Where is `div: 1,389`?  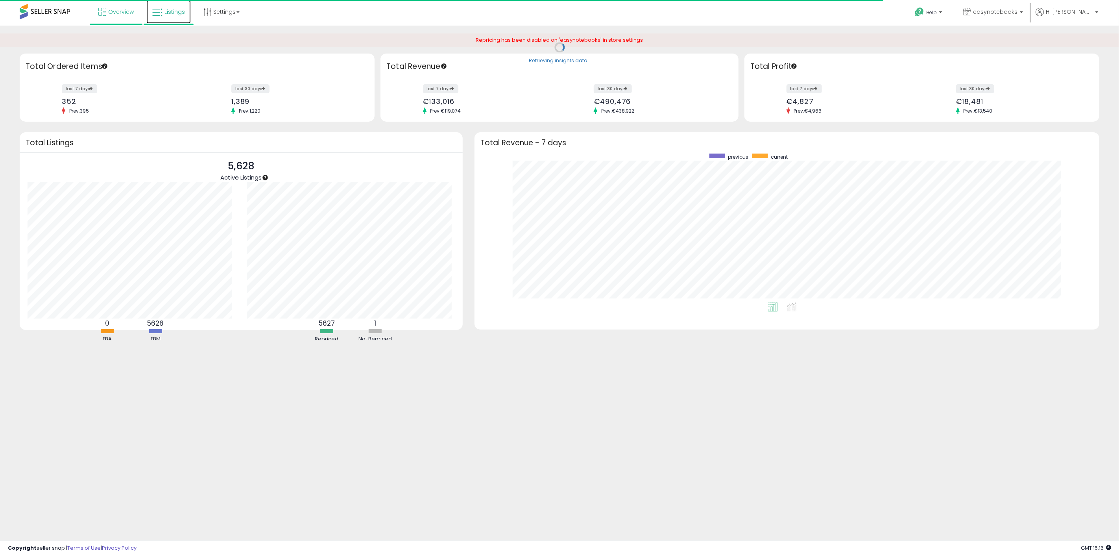
div: 1,389 is located at coordinates (296, 101).